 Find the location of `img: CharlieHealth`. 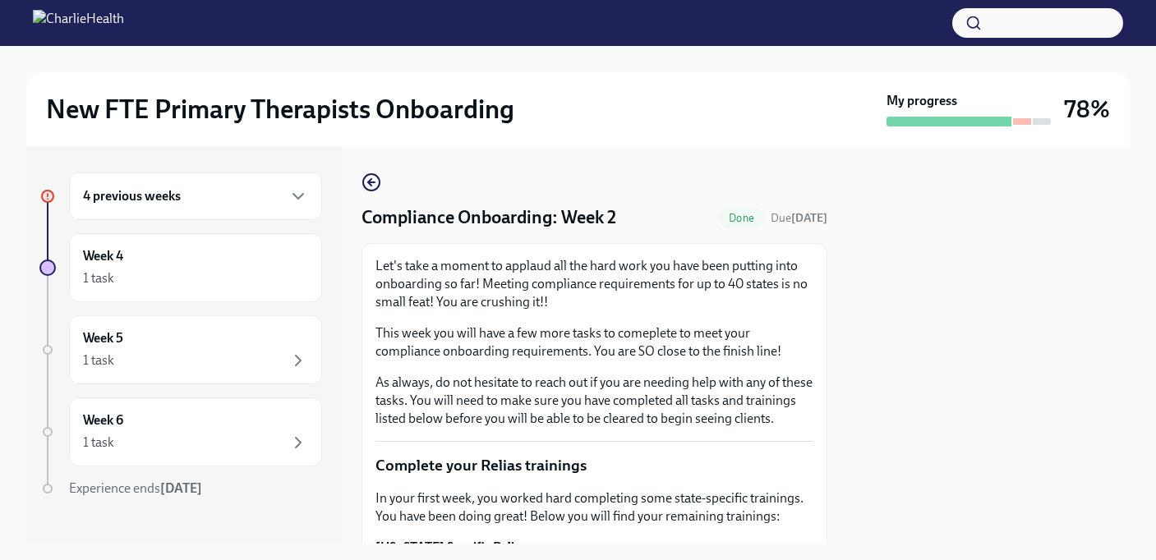

img: CharlieHealth is located at coordinates (78, 23).